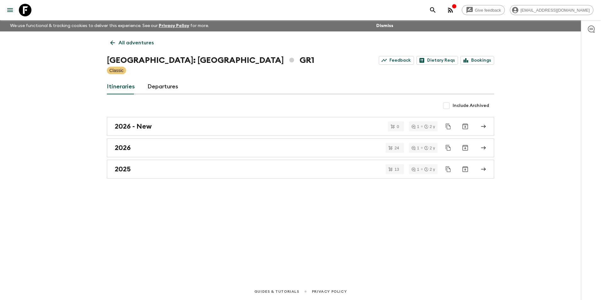 The height and width of the screenshot is (300, 601). I want to click on h2: 2026 - New, so click(133, 126).